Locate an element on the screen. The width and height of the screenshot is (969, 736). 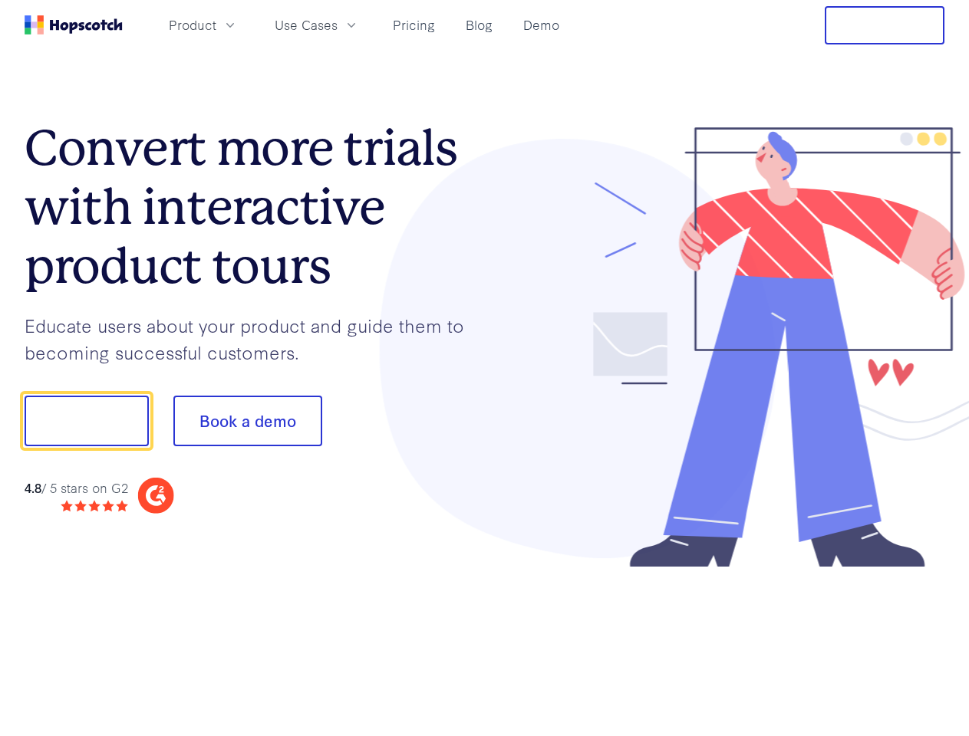
a: Free Trial is located at coordinates (884, 25).